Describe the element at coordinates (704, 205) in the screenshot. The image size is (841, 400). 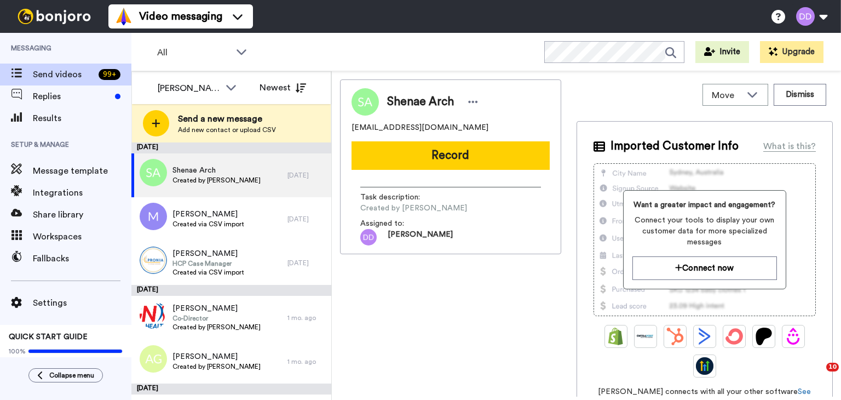
I see `span: Want a greater impact and engagement?` at that location.